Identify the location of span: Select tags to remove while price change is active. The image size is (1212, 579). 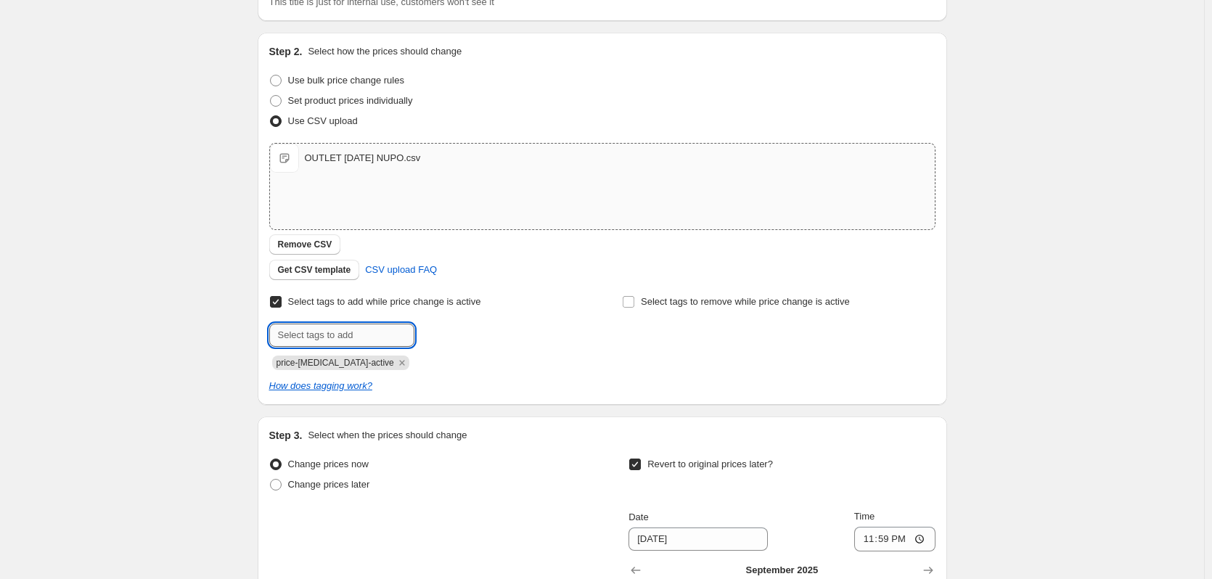
(745, 301).